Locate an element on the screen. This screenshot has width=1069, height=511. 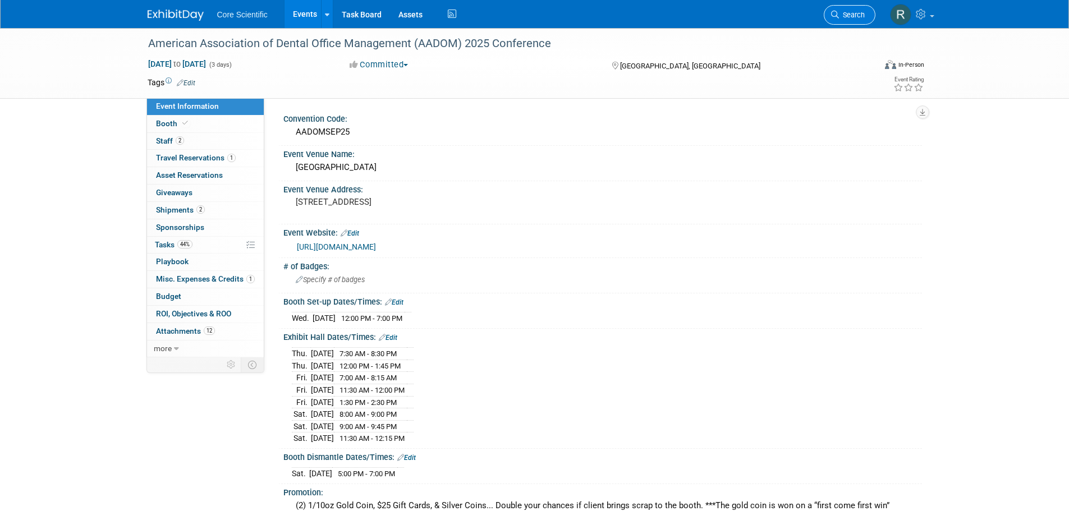
a: Sponsorships is located at coordinates (205, 228).